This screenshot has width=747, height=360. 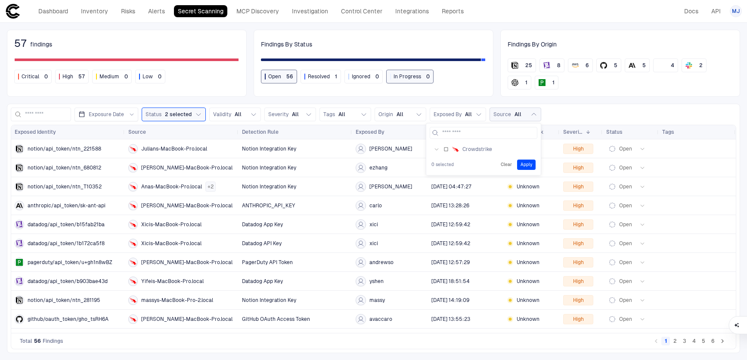 What do you see at coordinates (615, 65) in the screenshot?
I see `span: 5` at bounding box center [615, 65].